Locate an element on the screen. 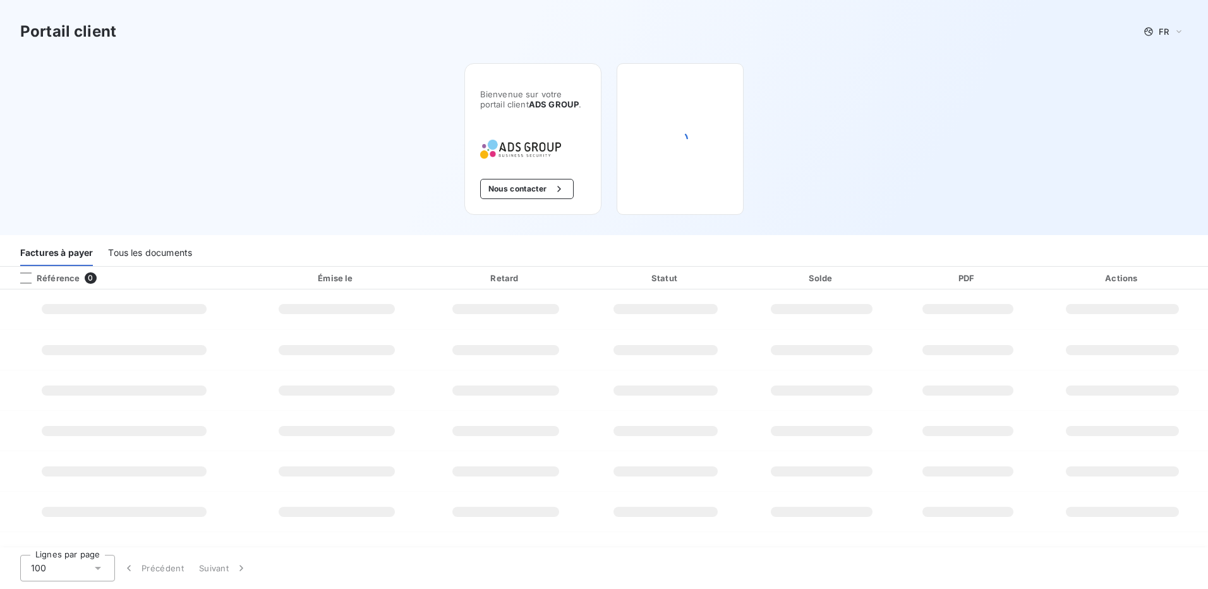 This screenshot has width=1208, height=589. div: Émise le is located at coordinates (337, 278).